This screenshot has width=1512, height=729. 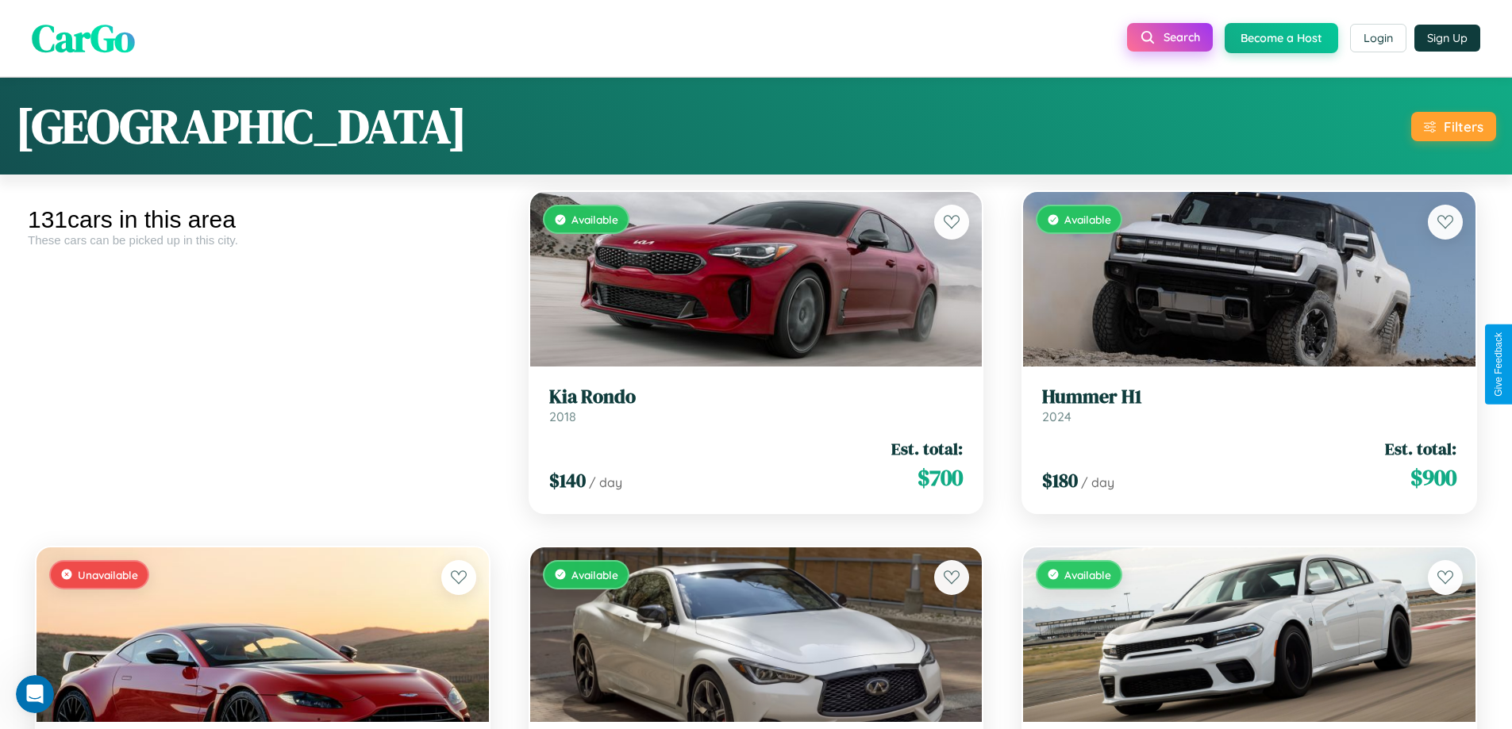 What do you see at coordinates (756, 405) in the screenshot?
I see `a: Kia Rondo2018` at bounding box center [756, 405].